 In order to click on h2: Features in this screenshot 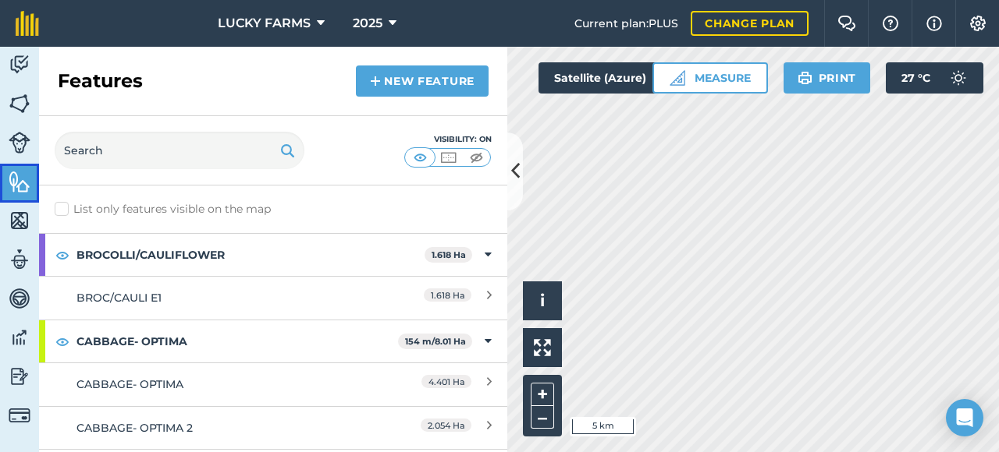, I will do `click(100, 81)`.